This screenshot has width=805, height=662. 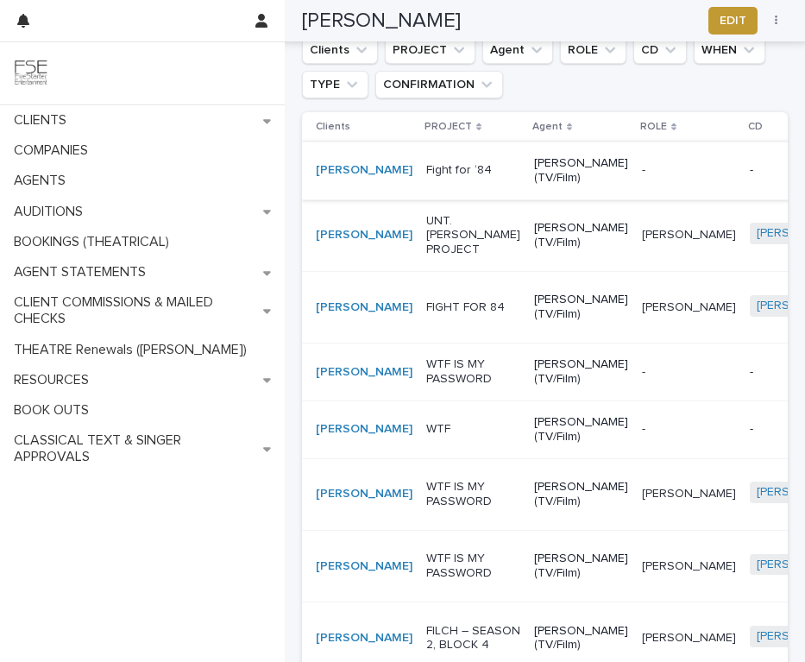 I want to click on p: COMPANIES, so click(x=54, y=150).